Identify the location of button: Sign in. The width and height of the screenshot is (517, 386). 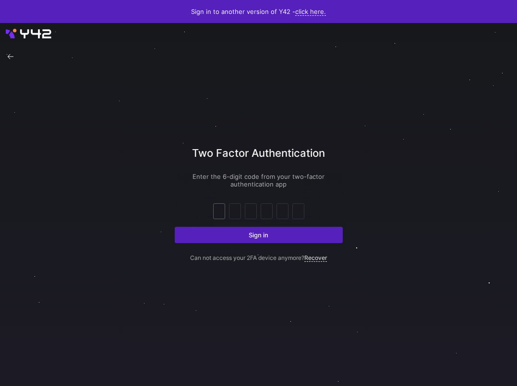
(259, 235).